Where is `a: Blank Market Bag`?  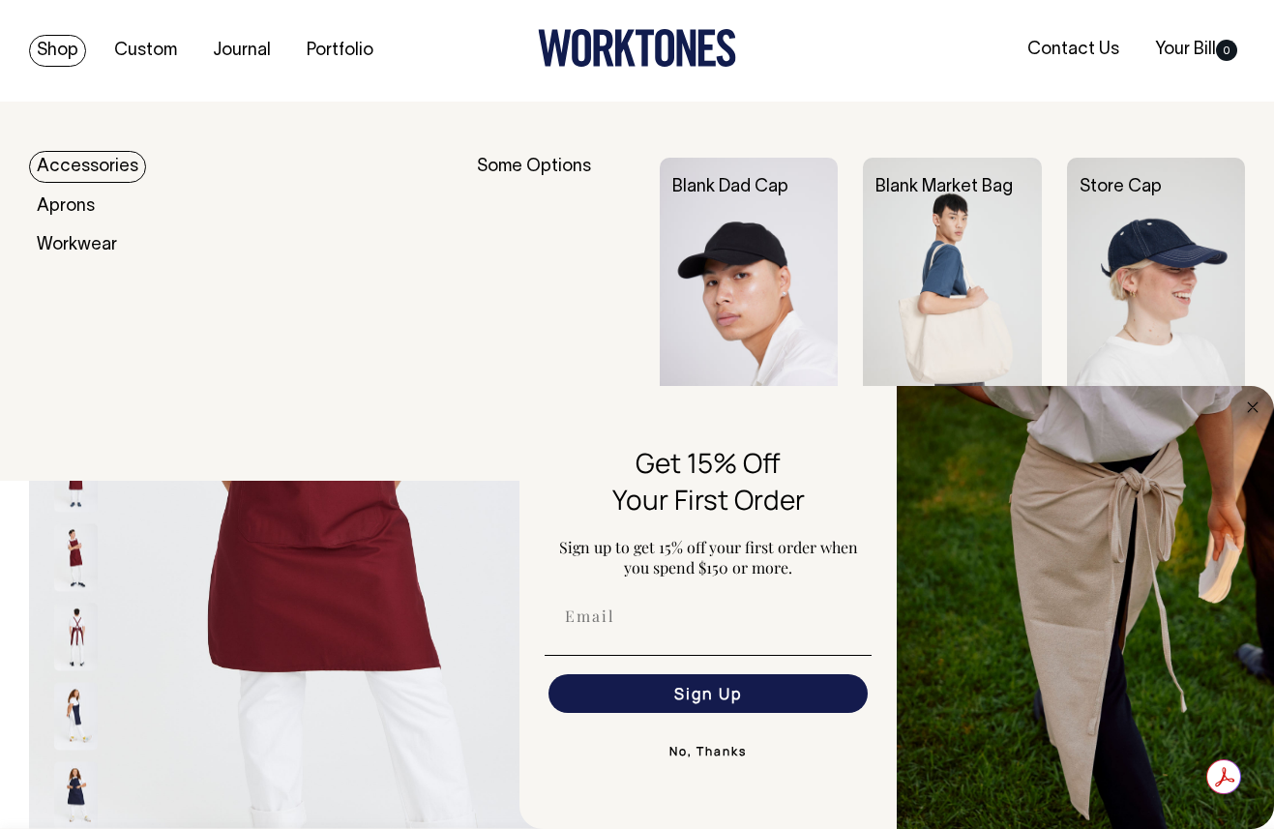
a: Blank Market Bag is located at coordinates (944, 187).